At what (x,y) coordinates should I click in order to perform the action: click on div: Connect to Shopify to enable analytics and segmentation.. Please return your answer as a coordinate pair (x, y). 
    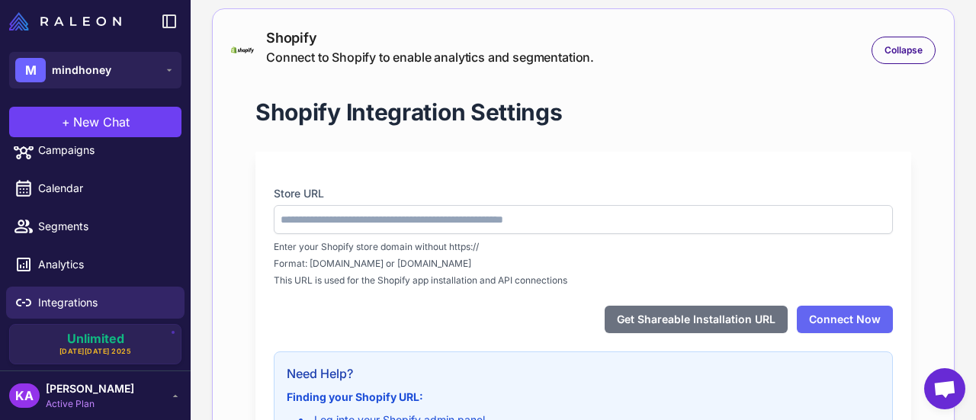
    Looking at the image, I should click on (430, 57).